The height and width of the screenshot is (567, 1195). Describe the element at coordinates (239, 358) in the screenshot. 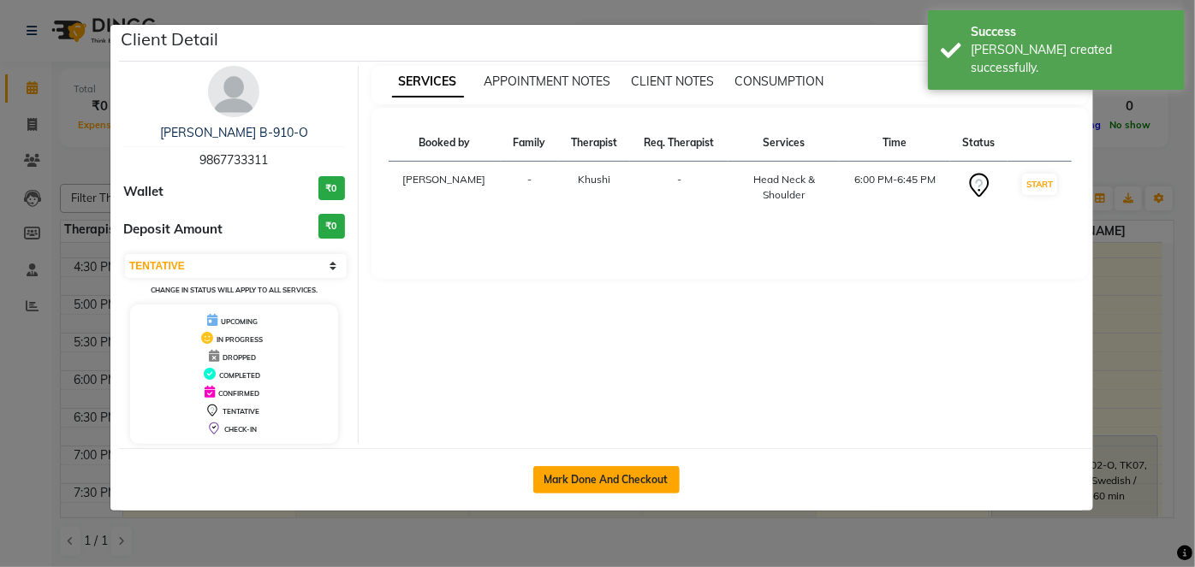

I see `span: DROPPED` at that location.